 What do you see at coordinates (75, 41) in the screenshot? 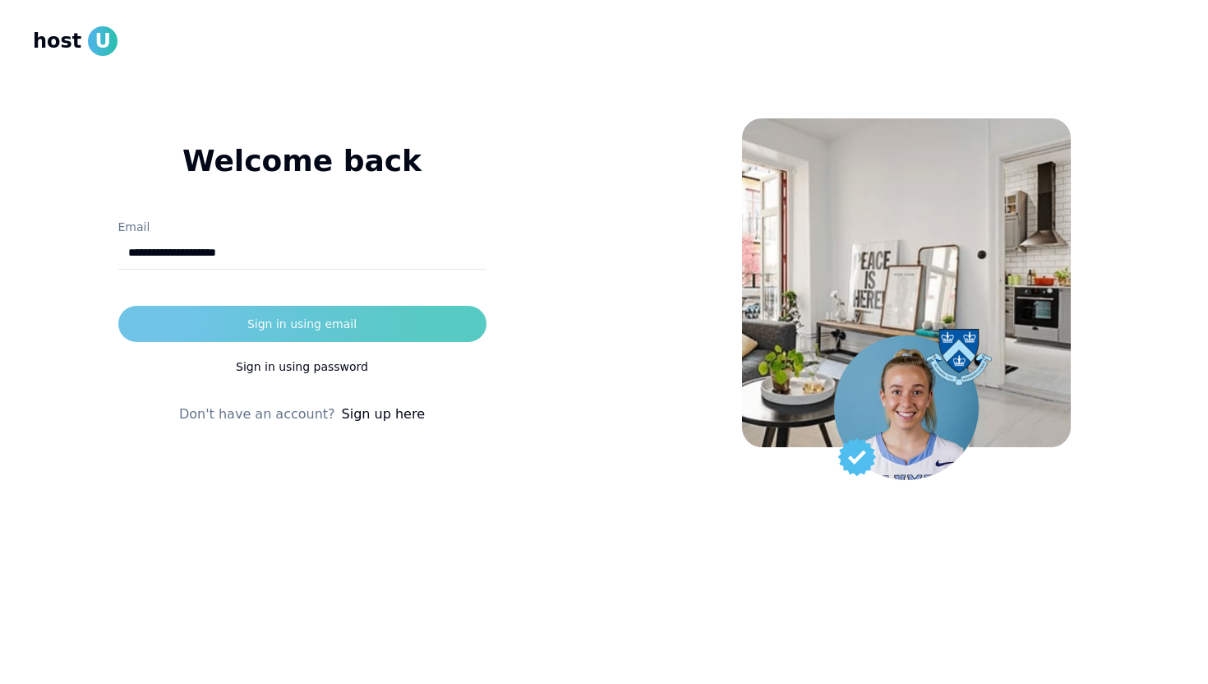
I see `a: hostU` at bounding box center [75, 41].